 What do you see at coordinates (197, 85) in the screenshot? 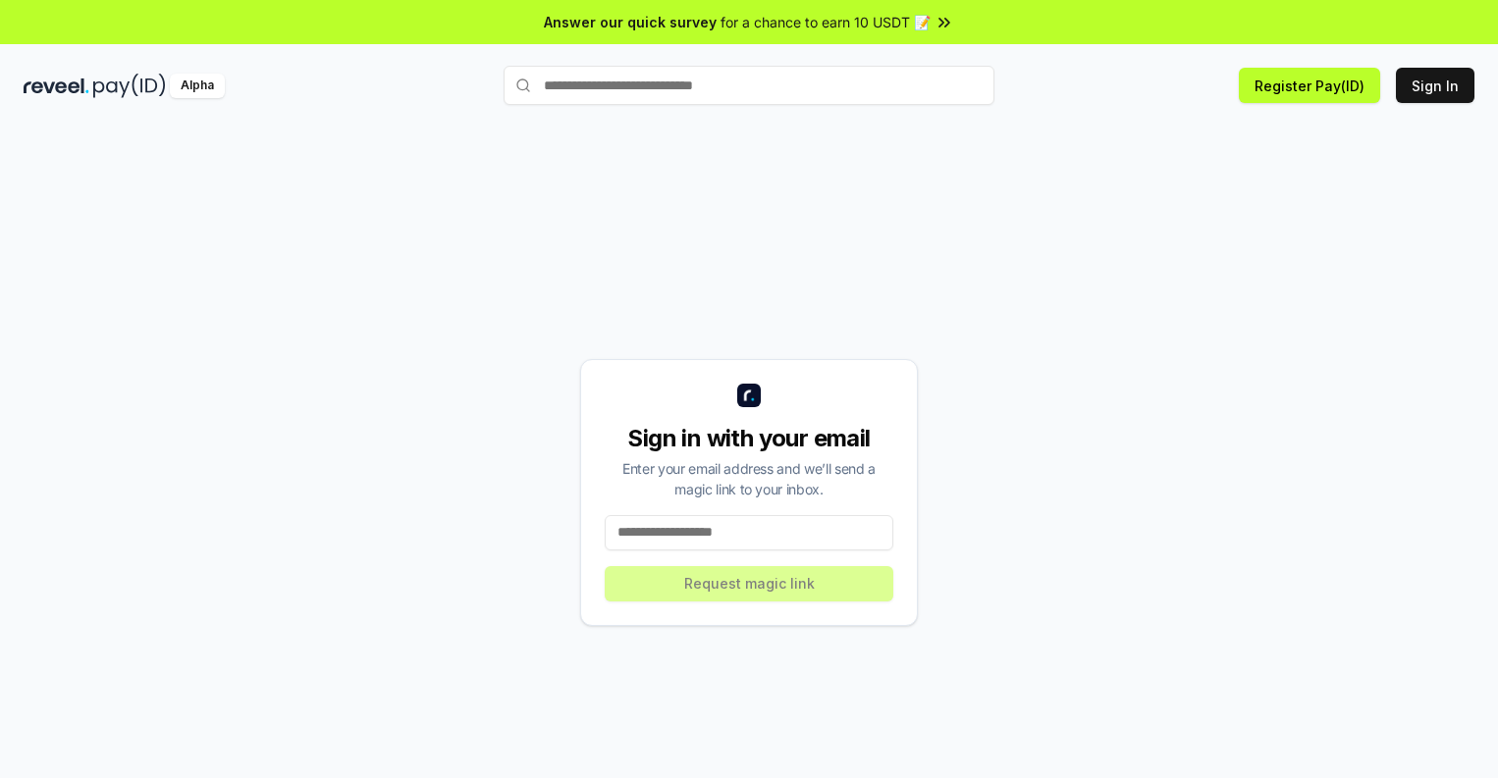
I see `div: Alpha` at bounding box center [197, 85].